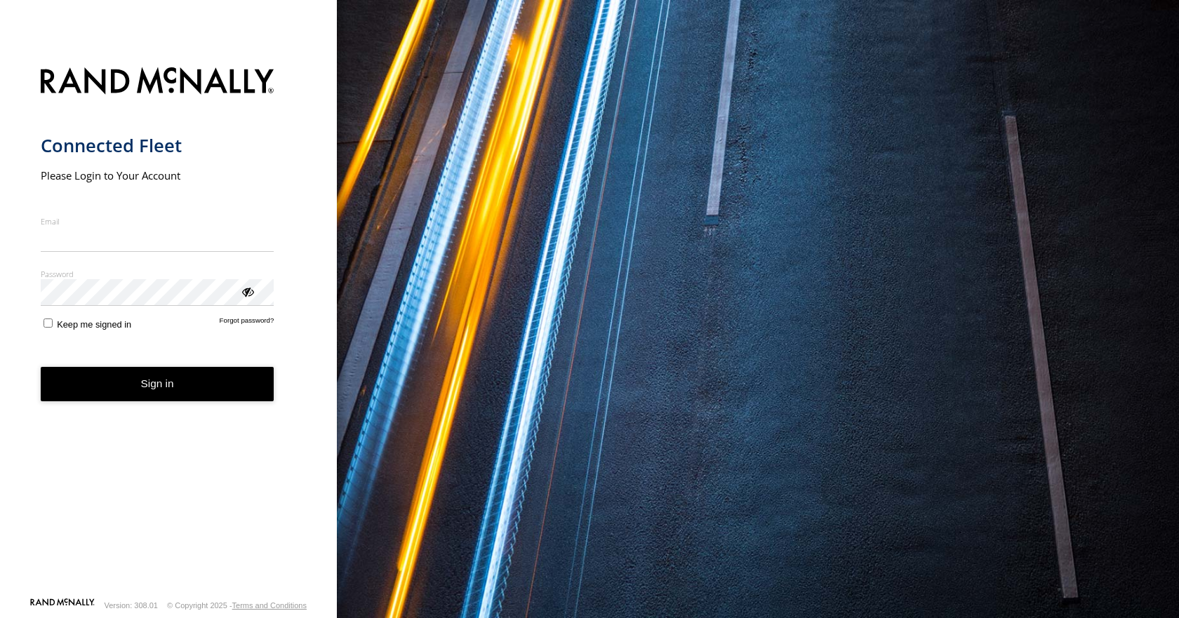 The height and width of the screenshot is (618, 1179). I want to click on button: Sign in, so click(157, 384).